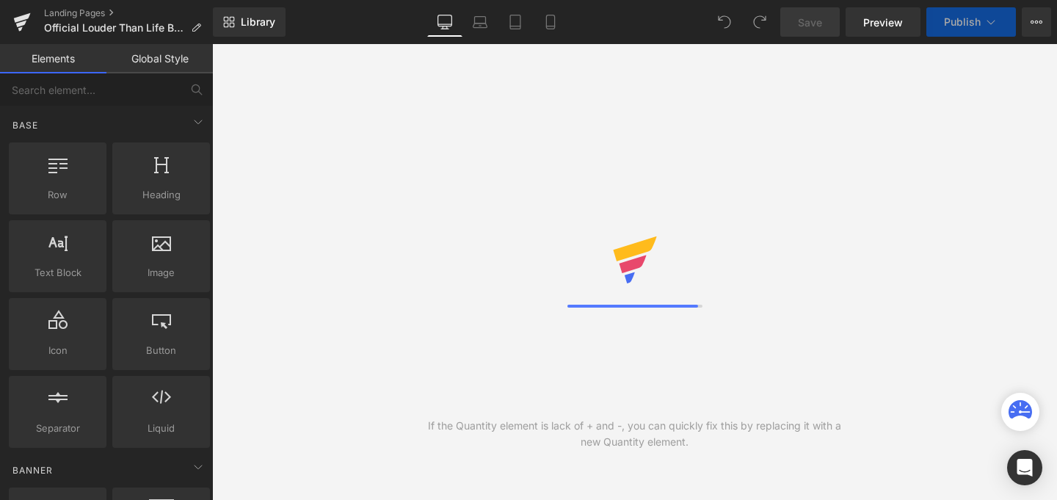 The height and width of the screenshot is (500, 1057). I want to click on span: Publish, so click(962, 22).